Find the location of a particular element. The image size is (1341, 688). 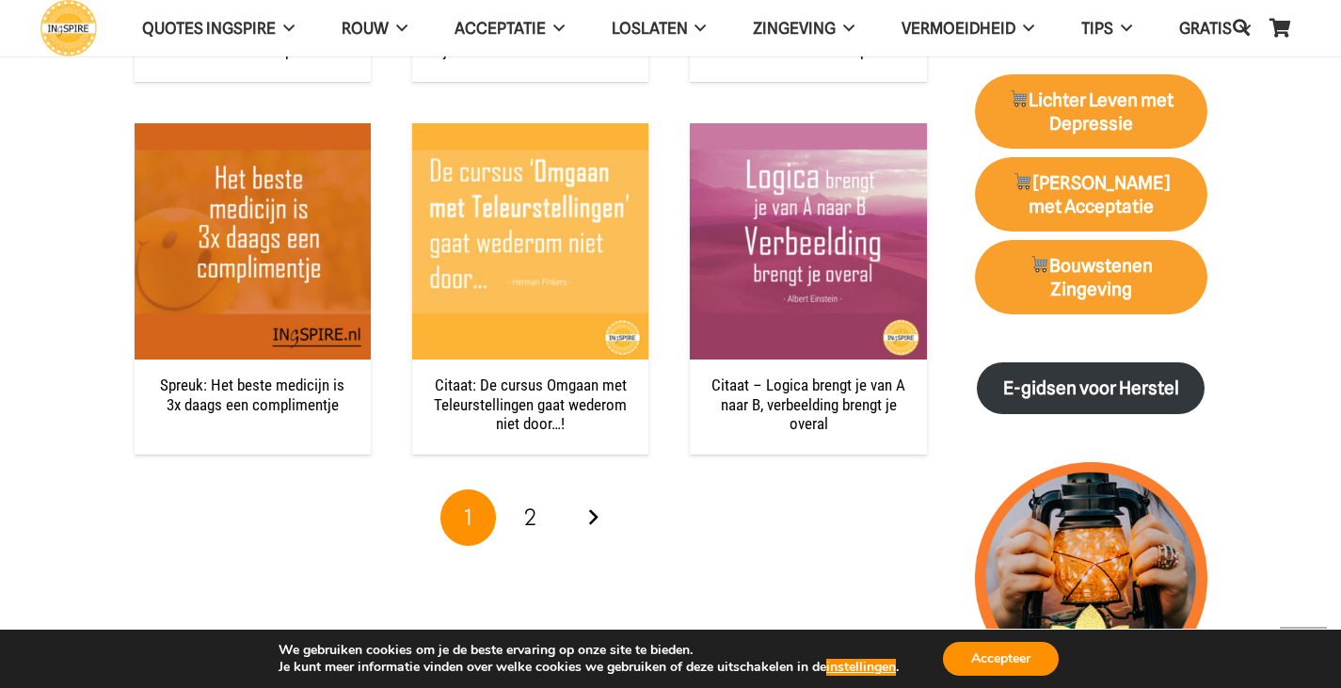

img: Citaat: De cursus Omgaan met Teleurstellingen gaat wederom niet door...! is located at coordinates (530, 241).